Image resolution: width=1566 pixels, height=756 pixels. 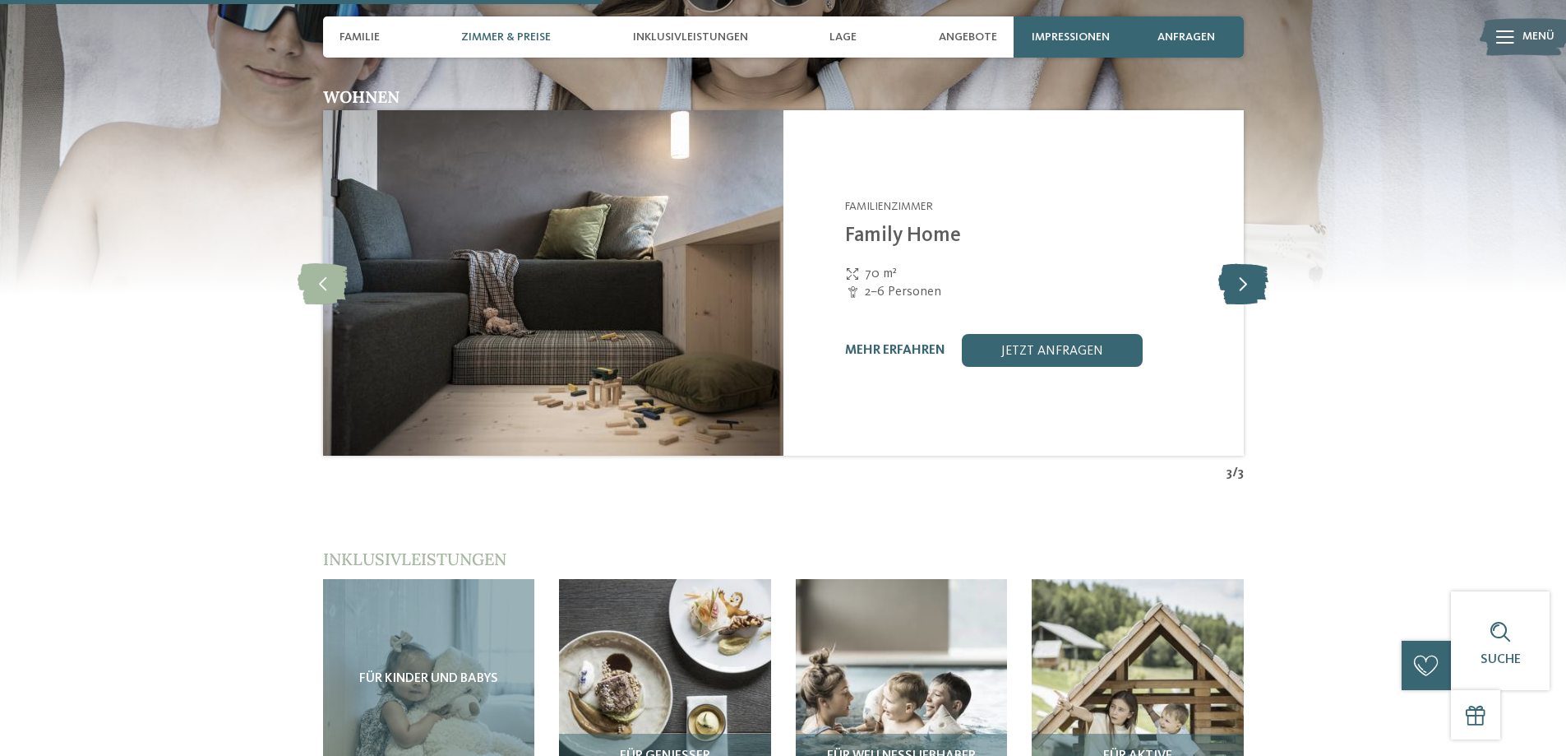 What do you see at coordinates (889, 206) in the screenshot?
I see `span: Familienzimmer` at bounding box center [889, 206].